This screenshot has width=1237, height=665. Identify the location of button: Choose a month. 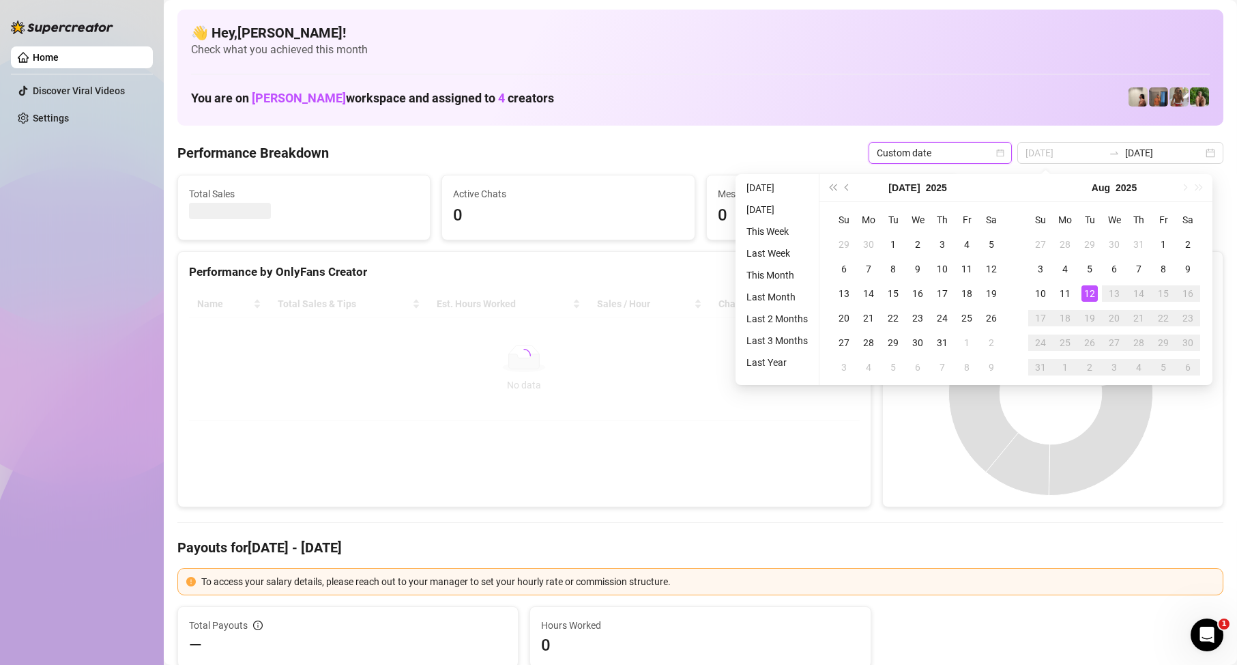
(904, 188).